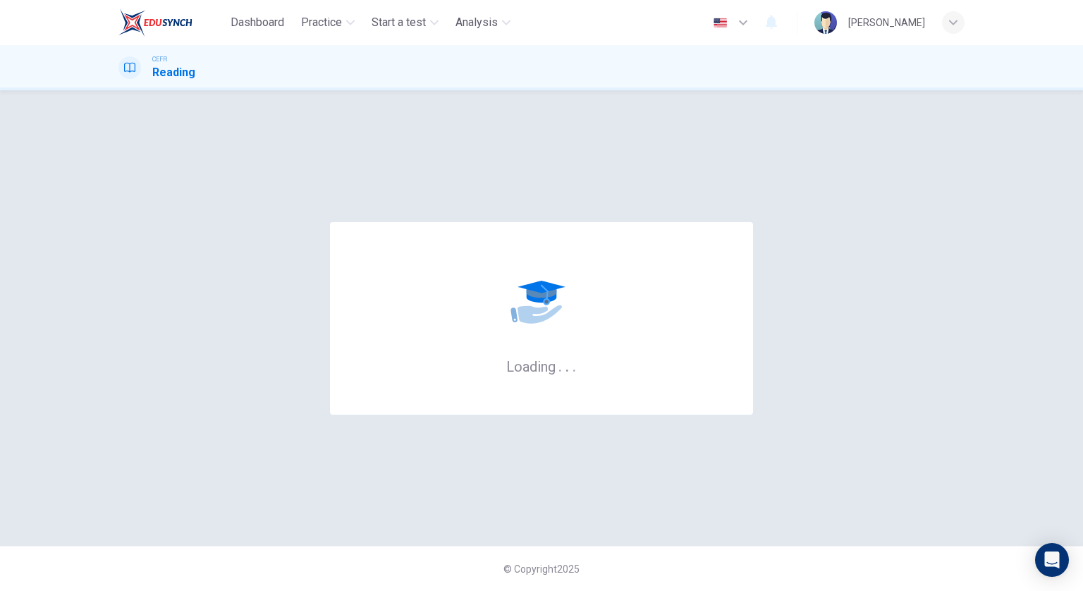 This screenshot has width=1083, height=591. I want to click on button: Start a test, so click(405, 23).